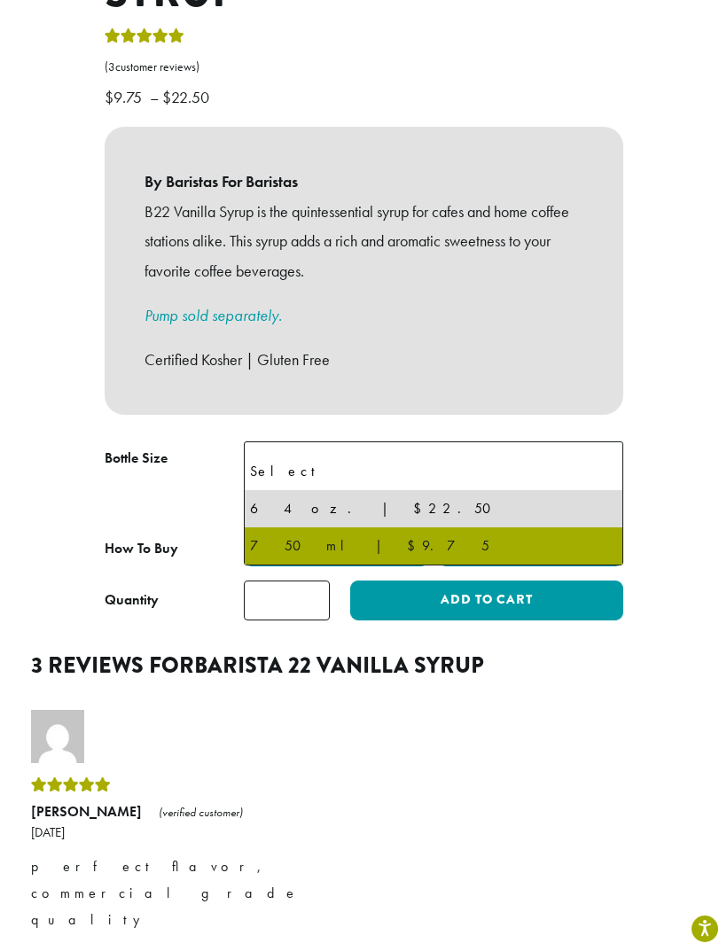  What do you see at coordinates (339, 665) in the screenshot?
I see `span: Barista 22 Vanilla Syrup` at bounding box center [339, 665].